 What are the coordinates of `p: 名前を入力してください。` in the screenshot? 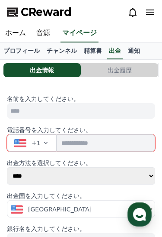 It's located at (81, 99).